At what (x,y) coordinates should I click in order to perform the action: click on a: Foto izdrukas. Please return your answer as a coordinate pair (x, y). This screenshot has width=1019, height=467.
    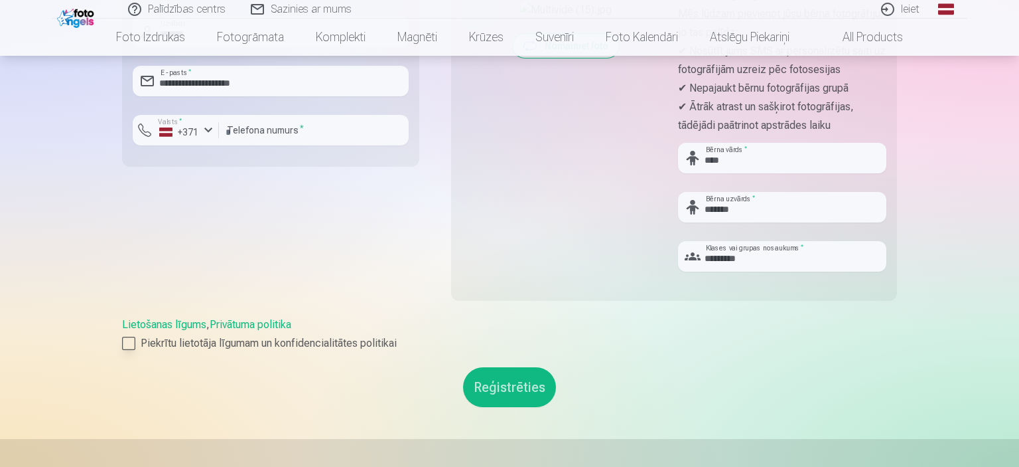
    Looking at the image, I should click on (151, 37).